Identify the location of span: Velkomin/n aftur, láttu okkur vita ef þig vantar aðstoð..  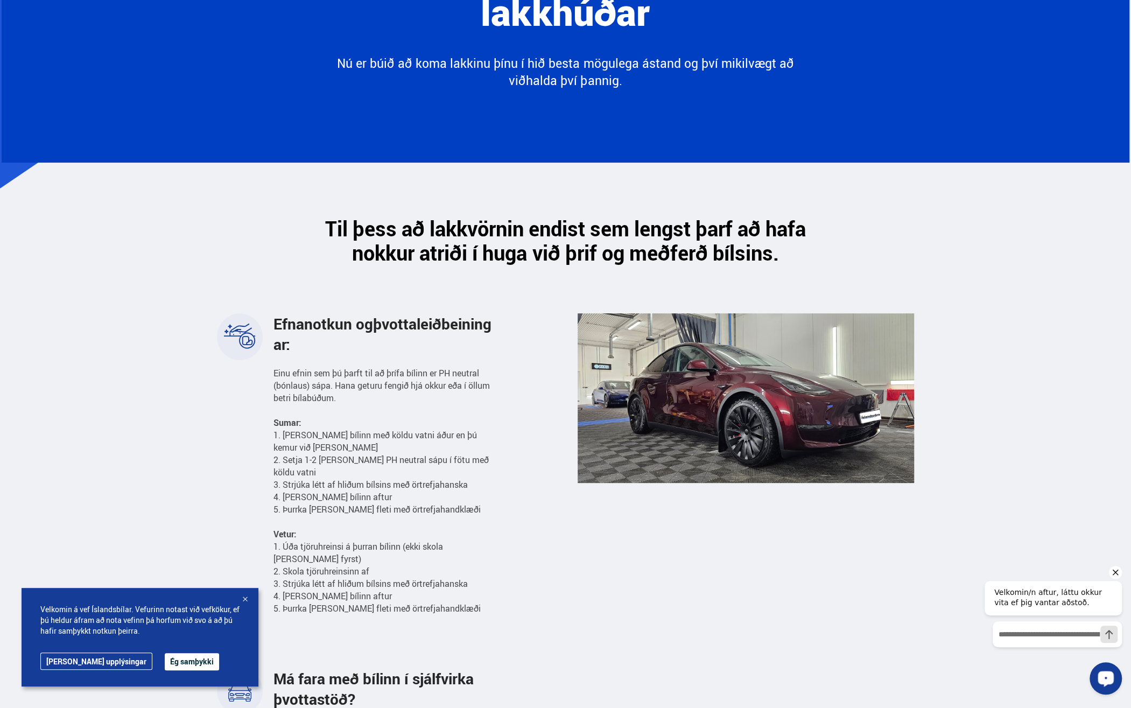
(72, 36).